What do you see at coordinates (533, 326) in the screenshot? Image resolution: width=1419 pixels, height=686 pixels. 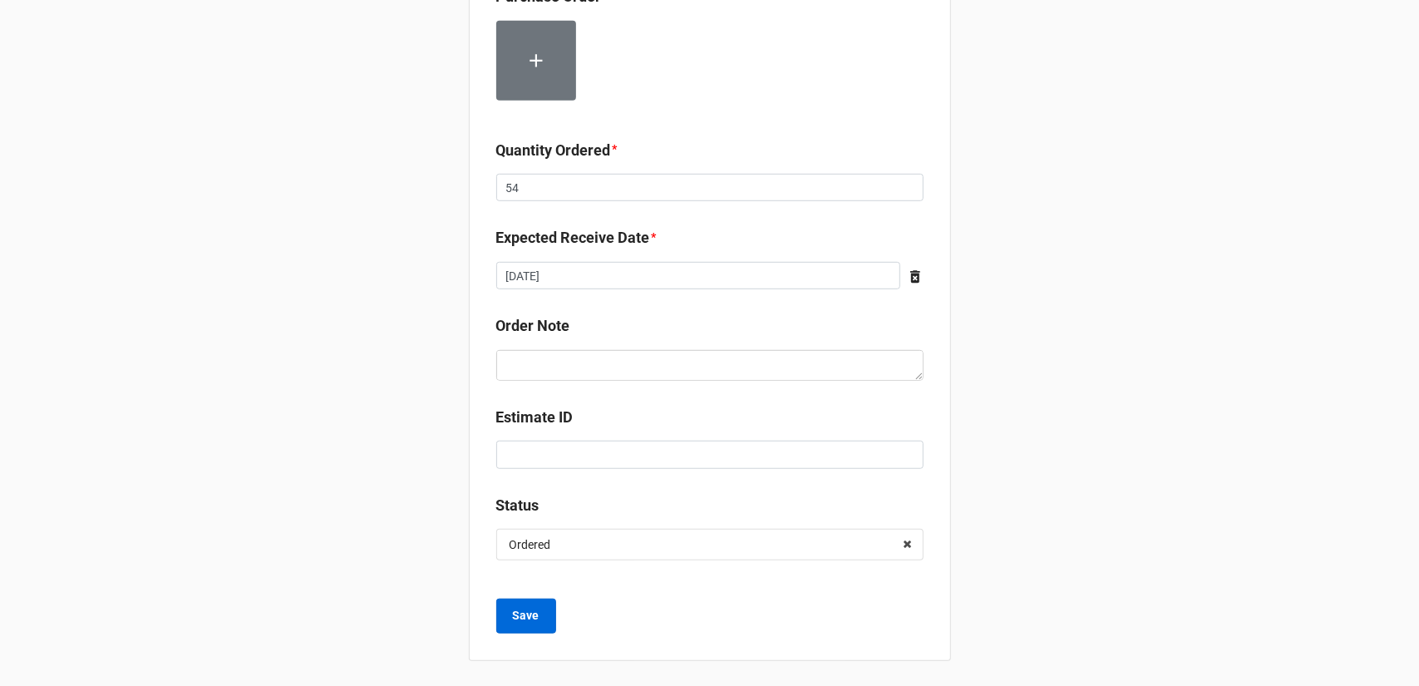 I see `label: Order Note` at bounding box center [533, 326].